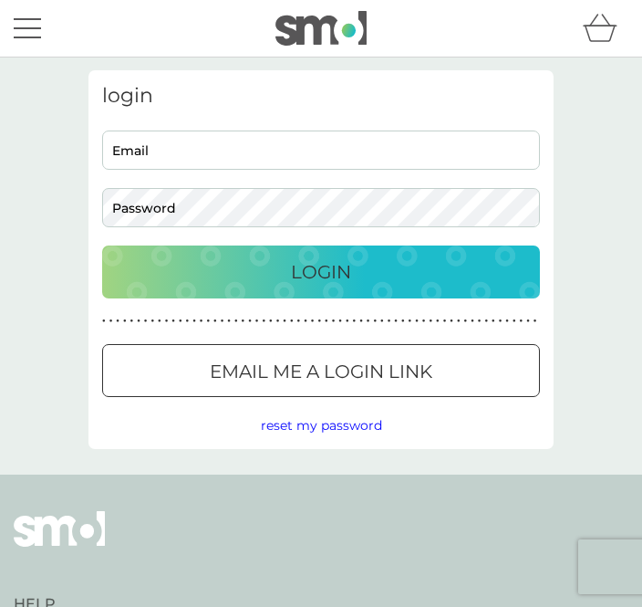 Image resolution: width=642 pixels, height=607 pixels. Describe the element at coordinates (321, 272) in the screenshot. I see `button: Login` at that location.